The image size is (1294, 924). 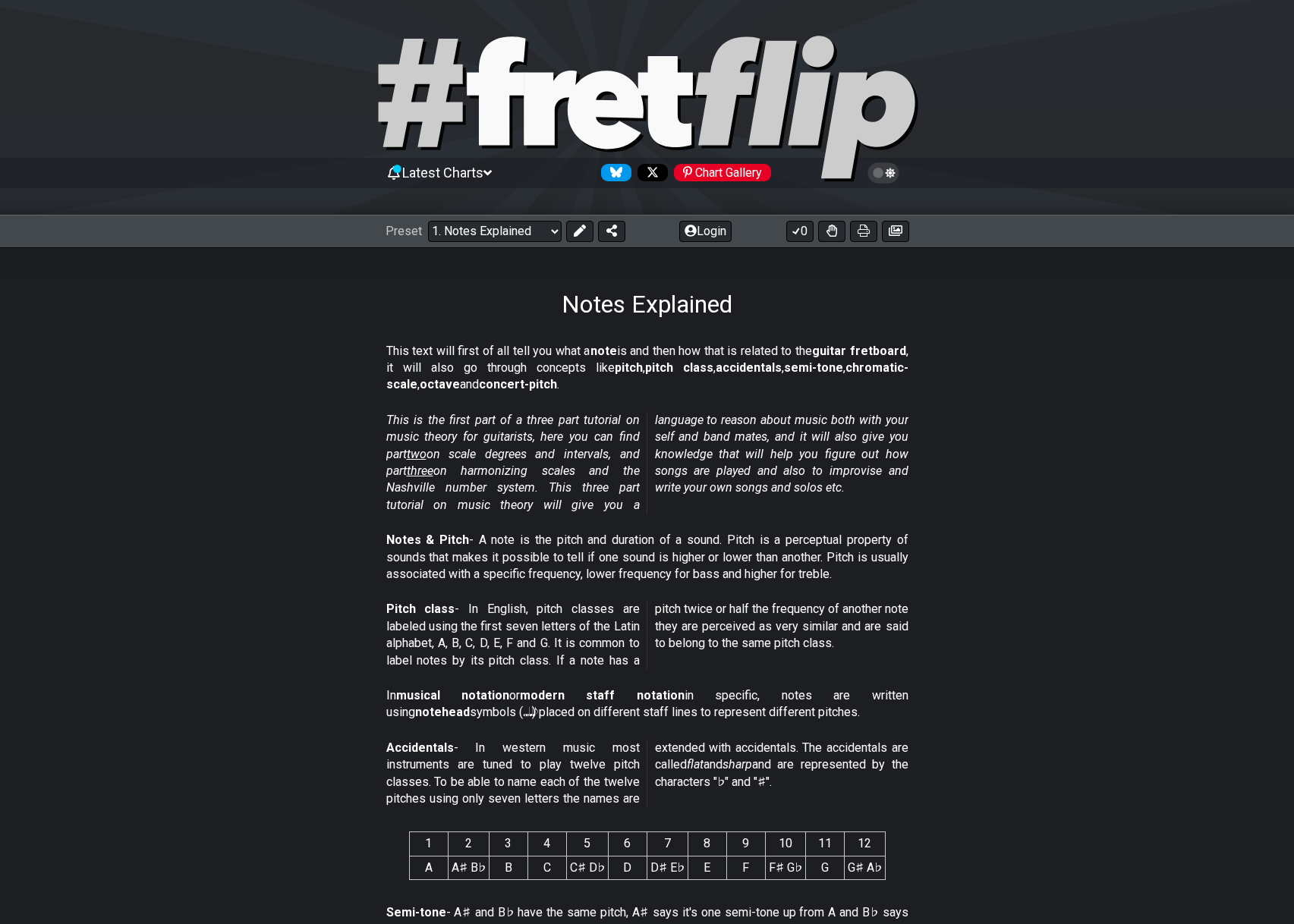 I want to click on td: F, so click(x=746, y=867).